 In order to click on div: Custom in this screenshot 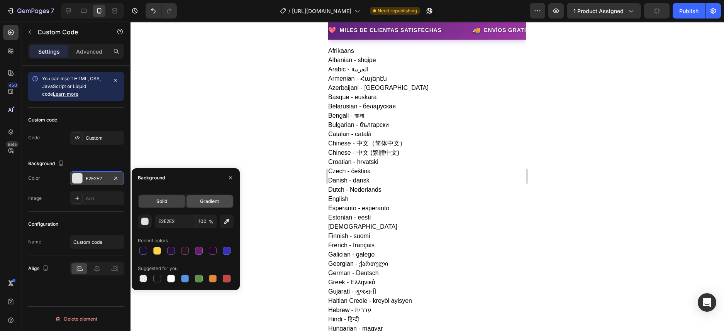, I will do `click(104, 138)`.